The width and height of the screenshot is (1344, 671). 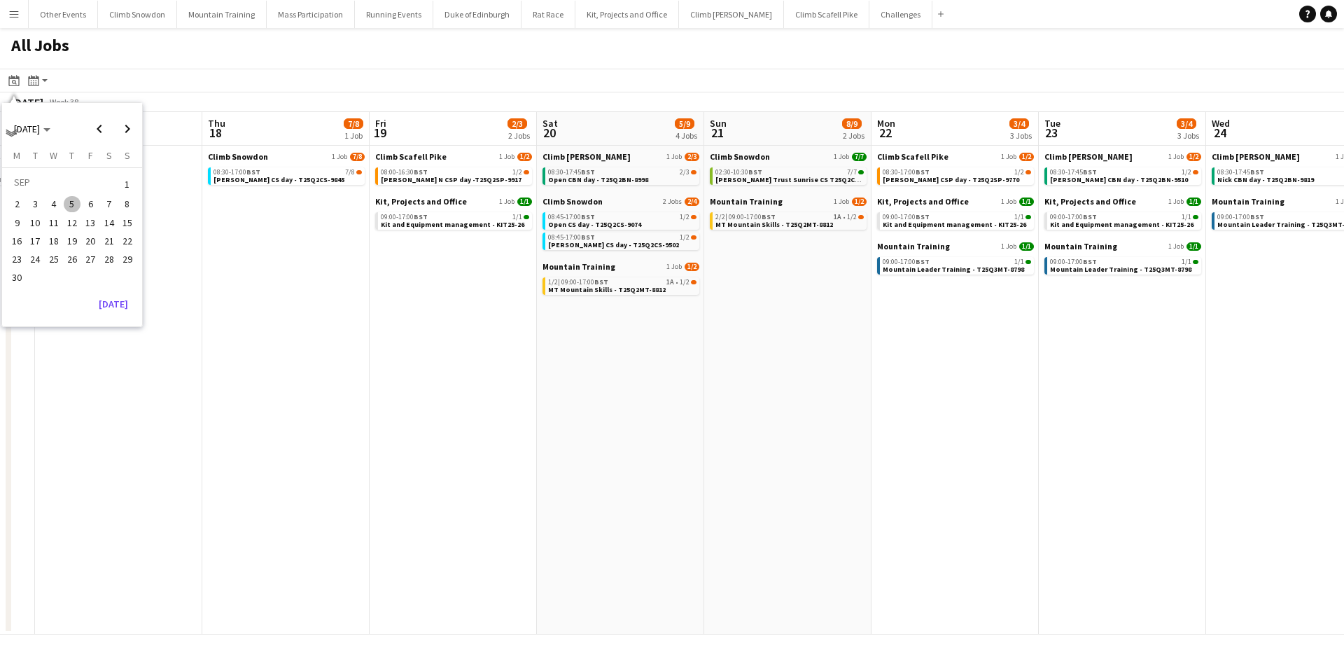 What do you see at coordinates (72, 259) in the screenshot?
I see `span: 26` at bounding box center [72, 259].